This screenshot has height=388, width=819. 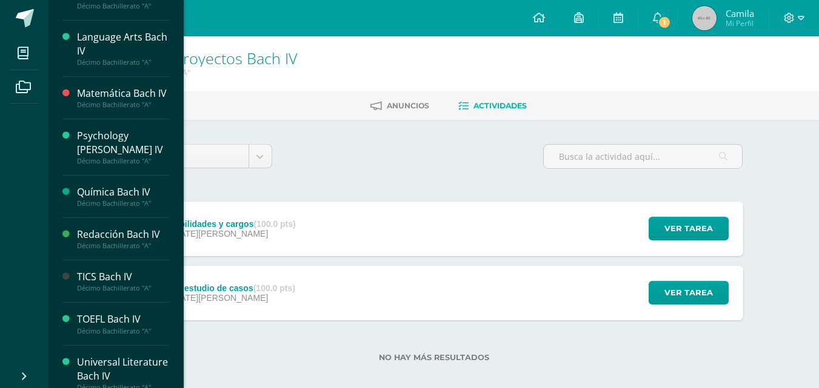 I want to click on div: Química Bach IV, so click(x=123, y=192).